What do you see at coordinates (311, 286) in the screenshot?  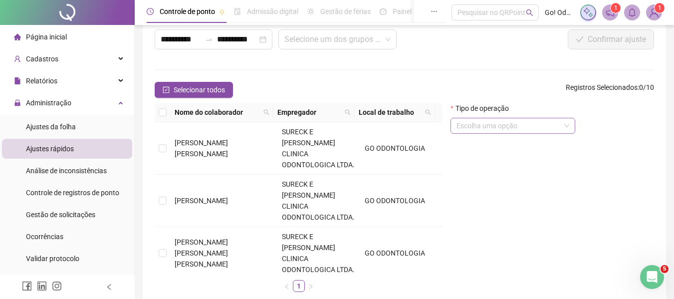 I see `li: Próxima página` at bounding box center [311, 286].